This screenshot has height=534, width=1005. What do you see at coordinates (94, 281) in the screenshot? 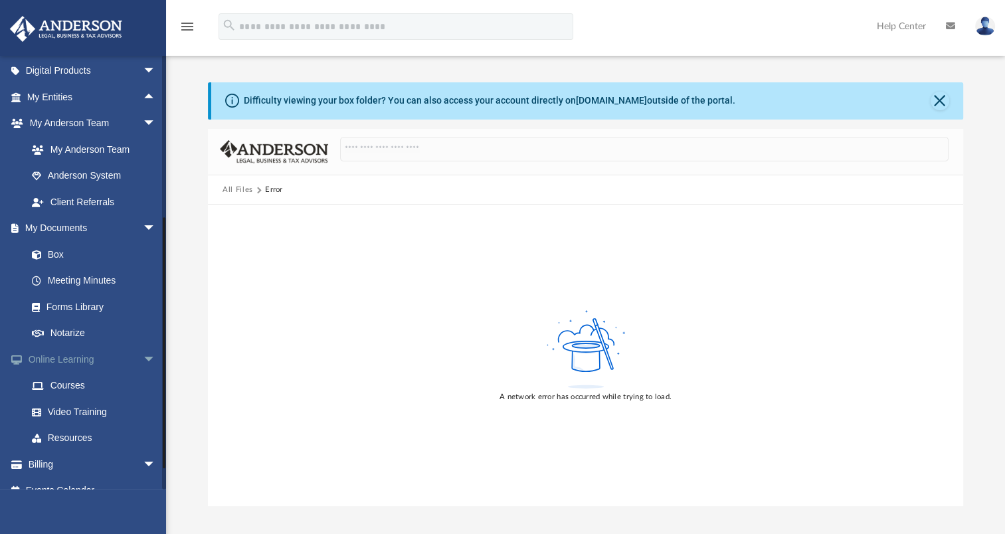
I see `a: Meeting Minutes` at bounding box center [94, 281].